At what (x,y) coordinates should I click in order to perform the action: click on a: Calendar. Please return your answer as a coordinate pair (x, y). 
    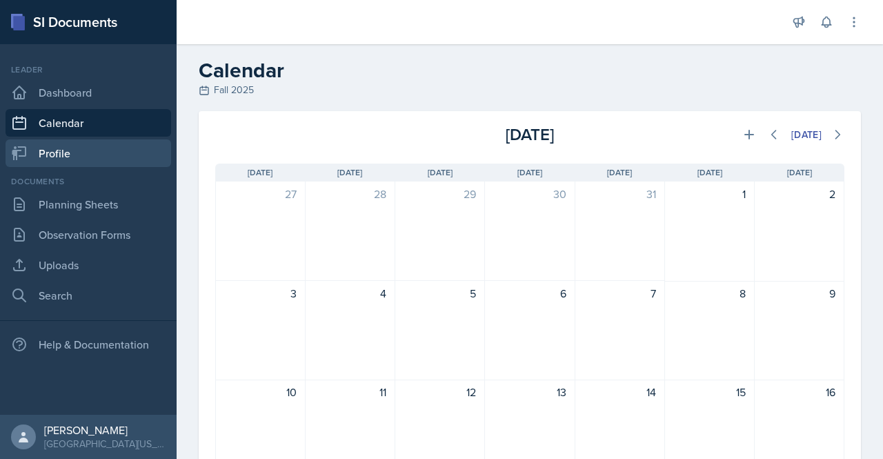
    Looking at the image, I should click on (88, 123).